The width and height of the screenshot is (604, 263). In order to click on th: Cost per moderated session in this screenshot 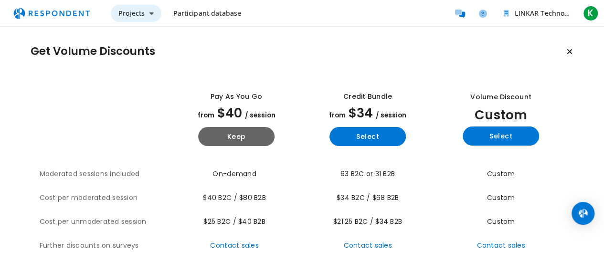, I will do `click(105, 198)`.